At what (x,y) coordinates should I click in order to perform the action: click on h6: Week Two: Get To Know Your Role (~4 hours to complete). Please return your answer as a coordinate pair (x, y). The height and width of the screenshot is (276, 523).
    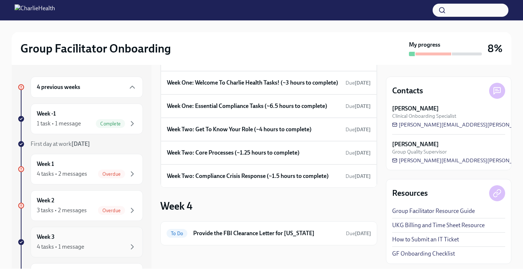
    Looking at the image, I should click on (239, 129).